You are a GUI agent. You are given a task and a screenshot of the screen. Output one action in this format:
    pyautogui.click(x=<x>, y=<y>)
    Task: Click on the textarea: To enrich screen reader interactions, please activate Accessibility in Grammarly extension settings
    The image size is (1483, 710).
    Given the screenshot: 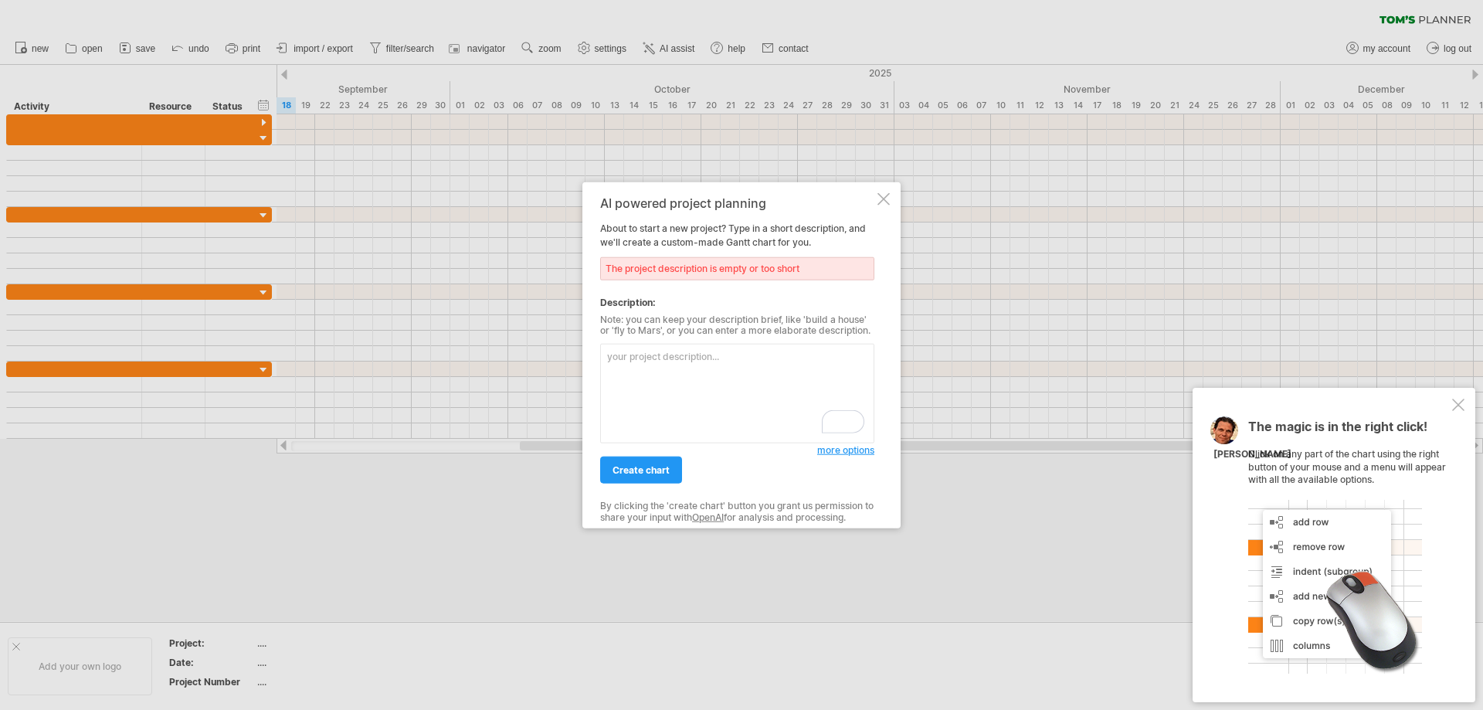 What is the action you would take?
    pyautogui.click(x=737, y=393)
    